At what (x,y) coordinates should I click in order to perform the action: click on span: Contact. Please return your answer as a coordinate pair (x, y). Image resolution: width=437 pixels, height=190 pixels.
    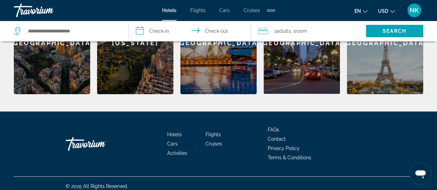
    Looking at the image, I should click on (276, 139).